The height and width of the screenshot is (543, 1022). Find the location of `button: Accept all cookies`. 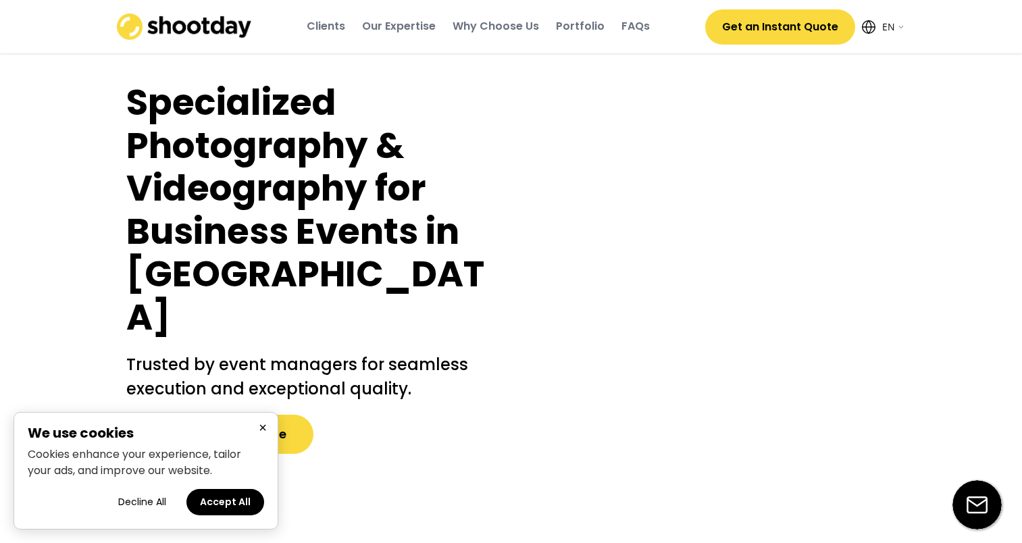

button: Accept all cookies is located at coordinates (225, 502).